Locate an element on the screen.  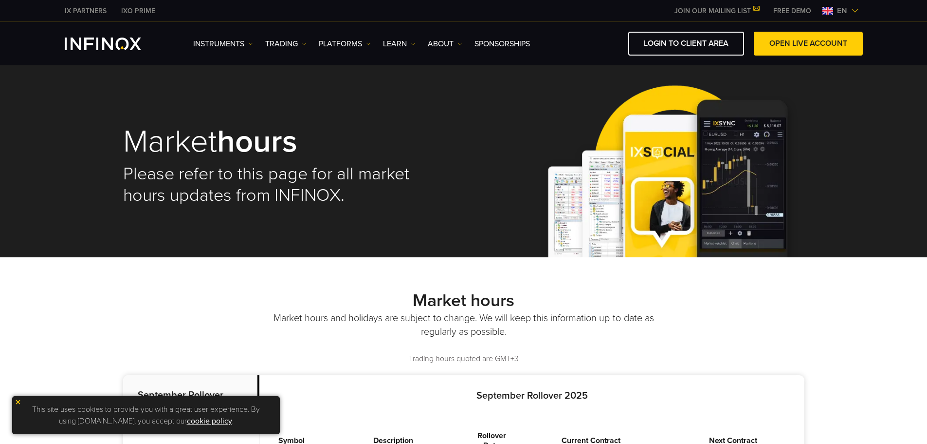
a: INFINOX Logo is located at coordinates (114, 44).